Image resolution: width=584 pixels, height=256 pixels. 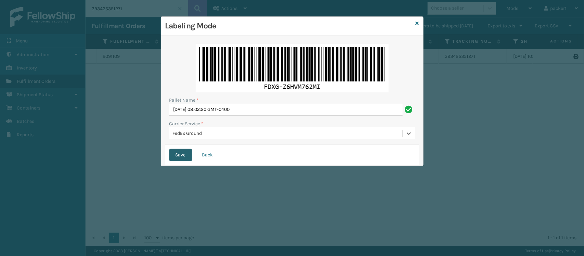 What do you see at coordinates (288, 133) in the screenshot?
I see `div: FedEx Ground` at bounding box center [288, 133].